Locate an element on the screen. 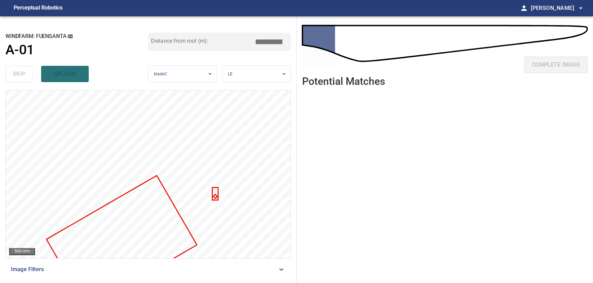 The height and width of the screenshot is (283, 593). span: Image Filters is located at coordinates (144, 270).